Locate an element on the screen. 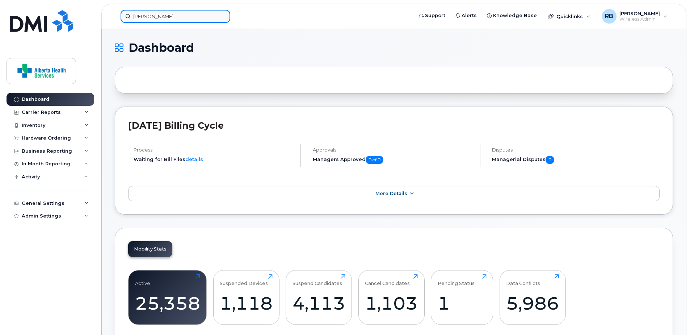 This screenshot has width=690, height=335. div: 4,113 is located at coordinates (319, 303).